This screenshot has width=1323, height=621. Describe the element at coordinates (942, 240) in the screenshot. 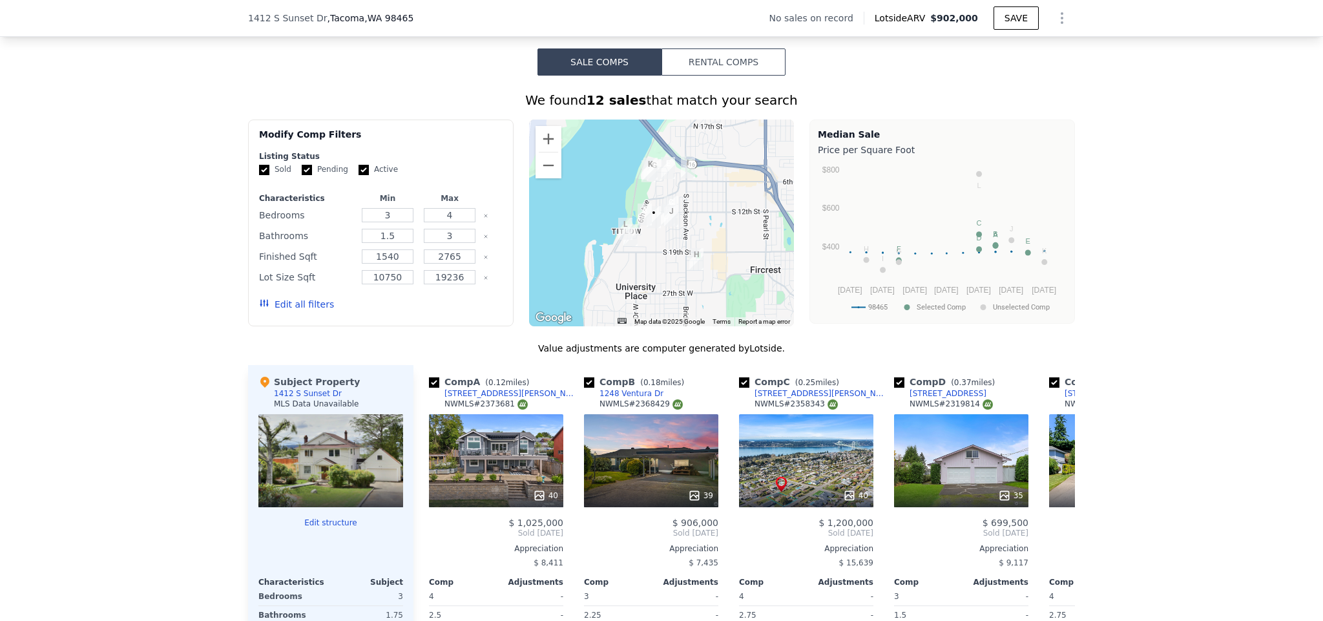

I see `svg: A chart.` at that location.